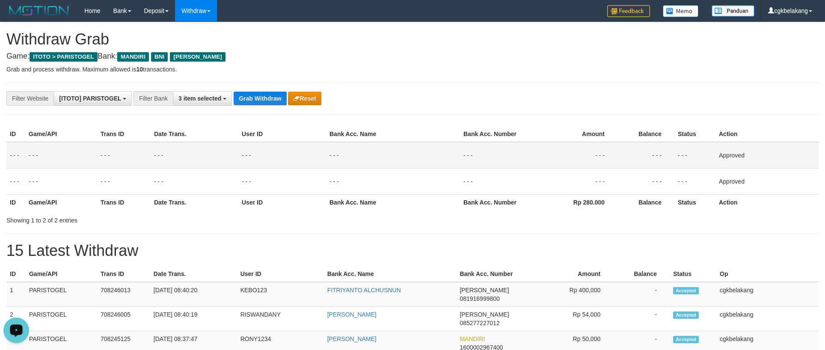  I want to click on div: Filter Bank, so click(153, 98).